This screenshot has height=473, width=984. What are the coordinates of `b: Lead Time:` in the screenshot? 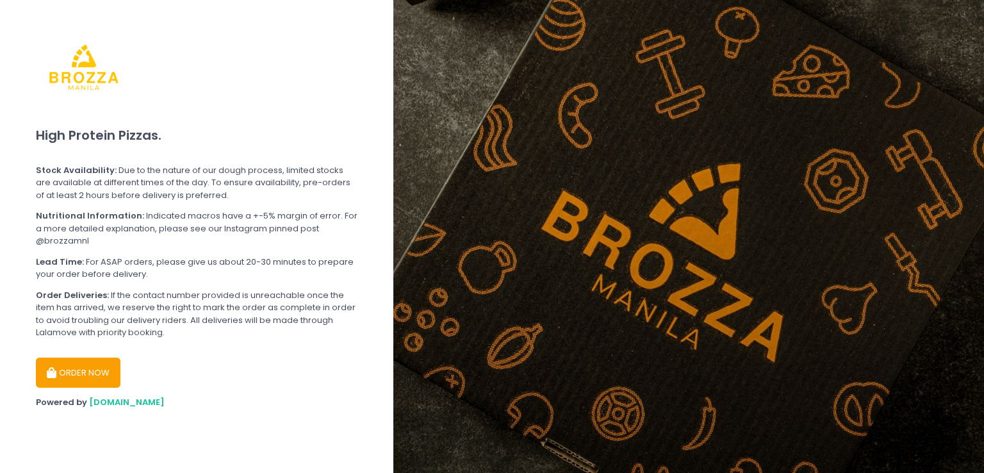 It's located at (60, 261).